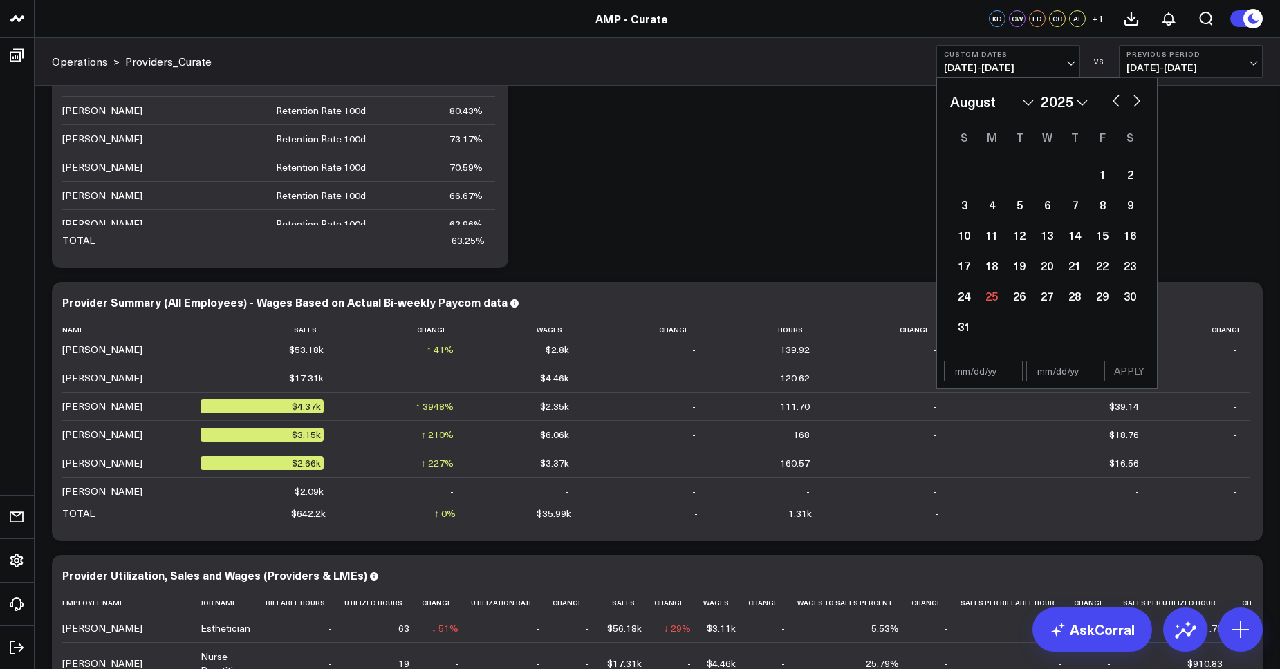 The height and width of the screenshot is (669, 1280). Describe the element at coordinates (1047, 137) in the screenshot. I see `div: Wednesday` at that location.